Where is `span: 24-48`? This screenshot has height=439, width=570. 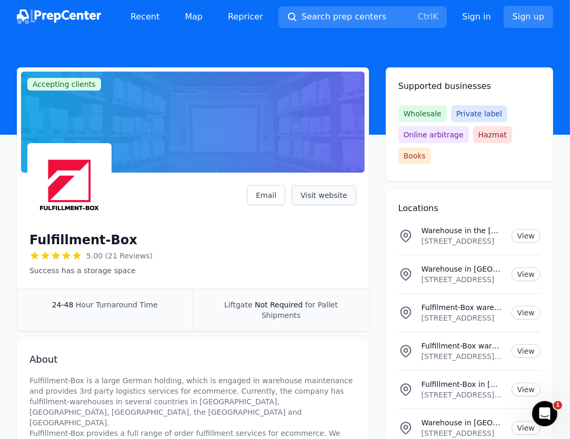 span: 24-48 is located at coordinates (63, 305).